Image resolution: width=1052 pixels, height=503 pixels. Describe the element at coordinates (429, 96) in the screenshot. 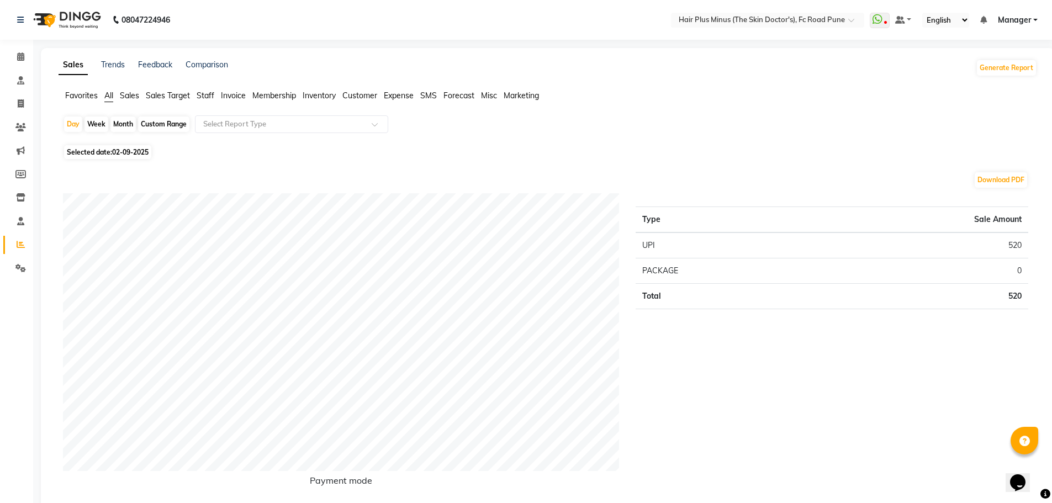

I see `span: SMS` at that location.